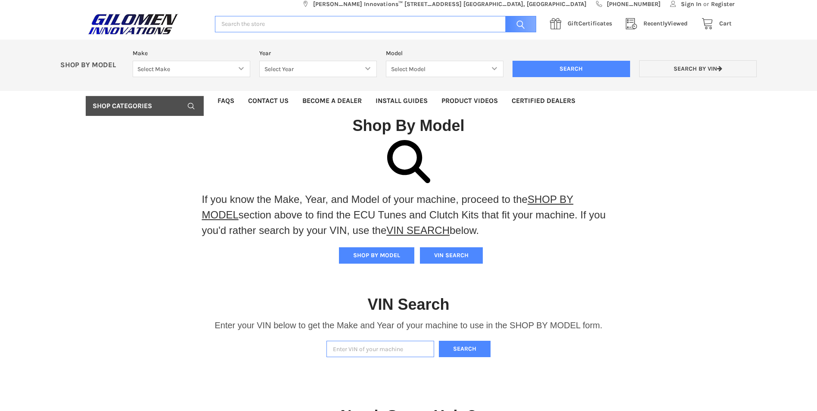  I want to click on label: Make, so click(191, 53).